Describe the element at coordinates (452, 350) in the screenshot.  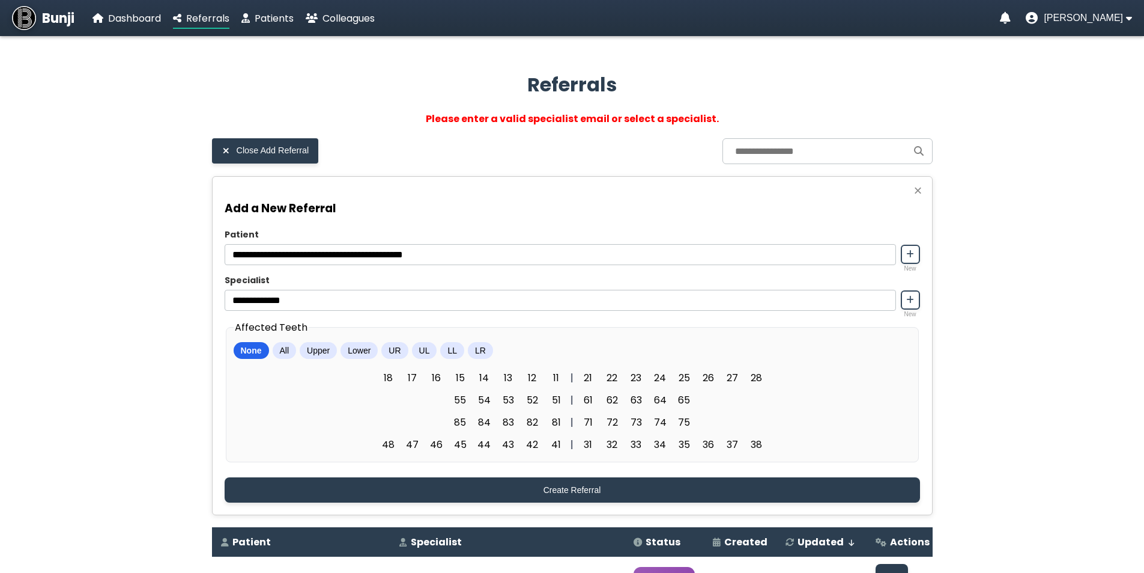
I see `button: LL` at that location.